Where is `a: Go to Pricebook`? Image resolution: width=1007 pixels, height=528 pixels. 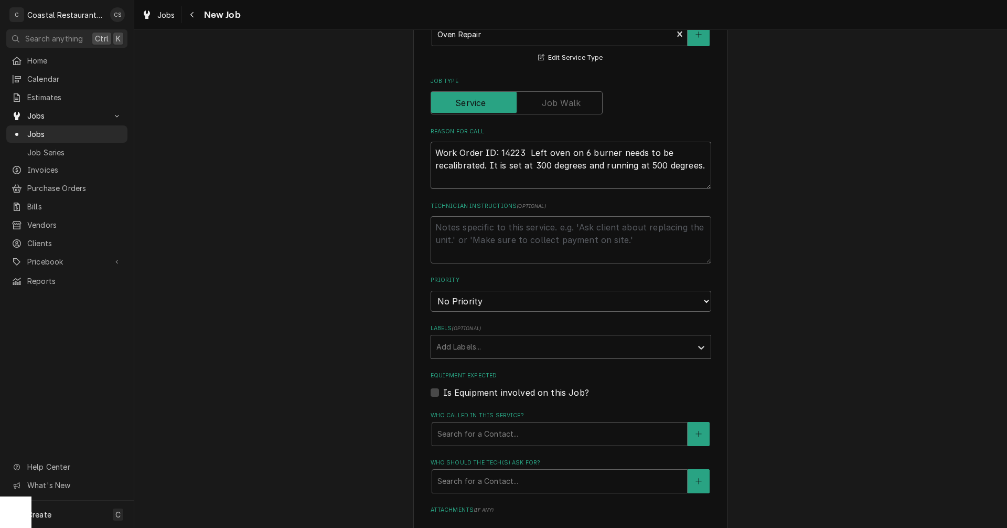
a: Go to Pricebook is located at coordinates (67, 261).